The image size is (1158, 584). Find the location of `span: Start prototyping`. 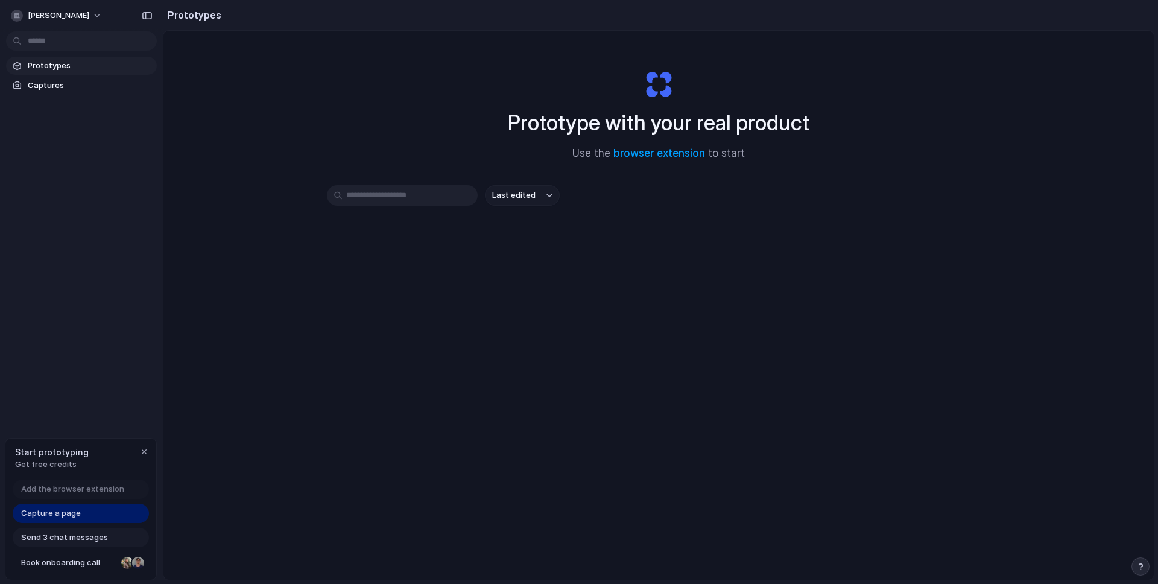

span: Start prototyping is located at coordinates (52, 452).